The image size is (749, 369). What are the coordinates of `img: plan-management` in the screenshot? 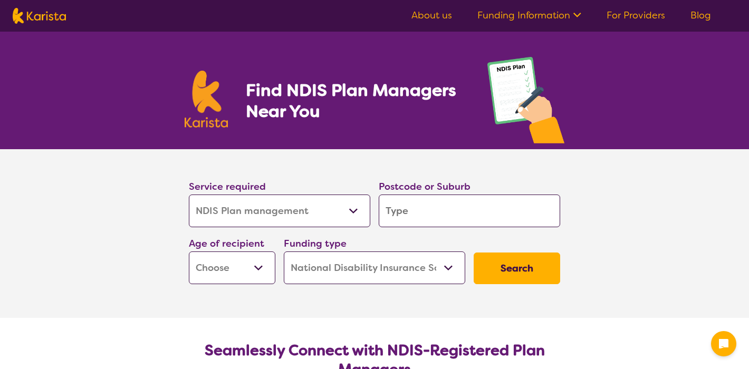 It's located at (526, 103).